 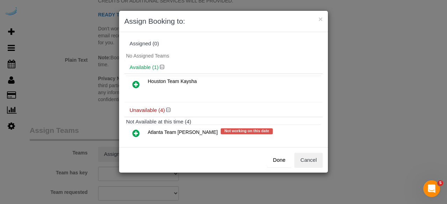 What do you see at coordinates (279, 160) in the screenshot?
I see `button: Done` at bounding box center [279, 160].